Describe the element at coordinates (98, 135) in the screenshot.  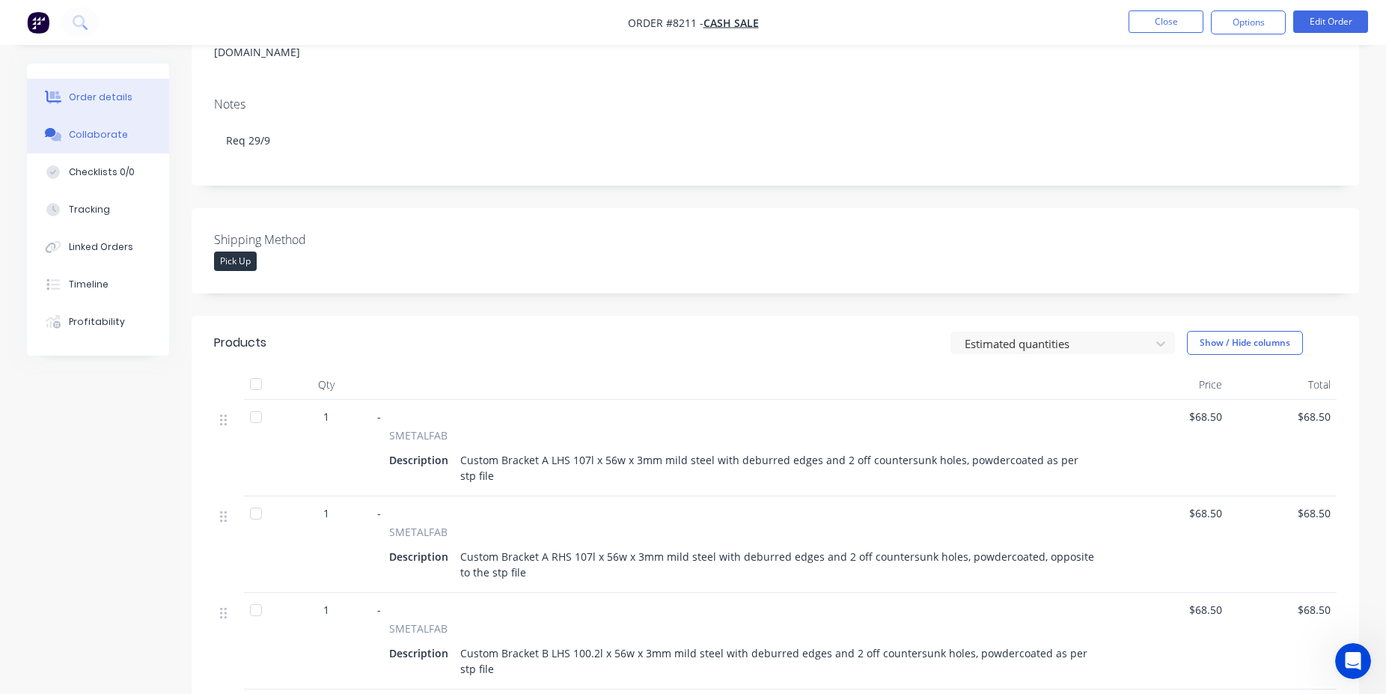
I see `button: Collaborate` at that location.